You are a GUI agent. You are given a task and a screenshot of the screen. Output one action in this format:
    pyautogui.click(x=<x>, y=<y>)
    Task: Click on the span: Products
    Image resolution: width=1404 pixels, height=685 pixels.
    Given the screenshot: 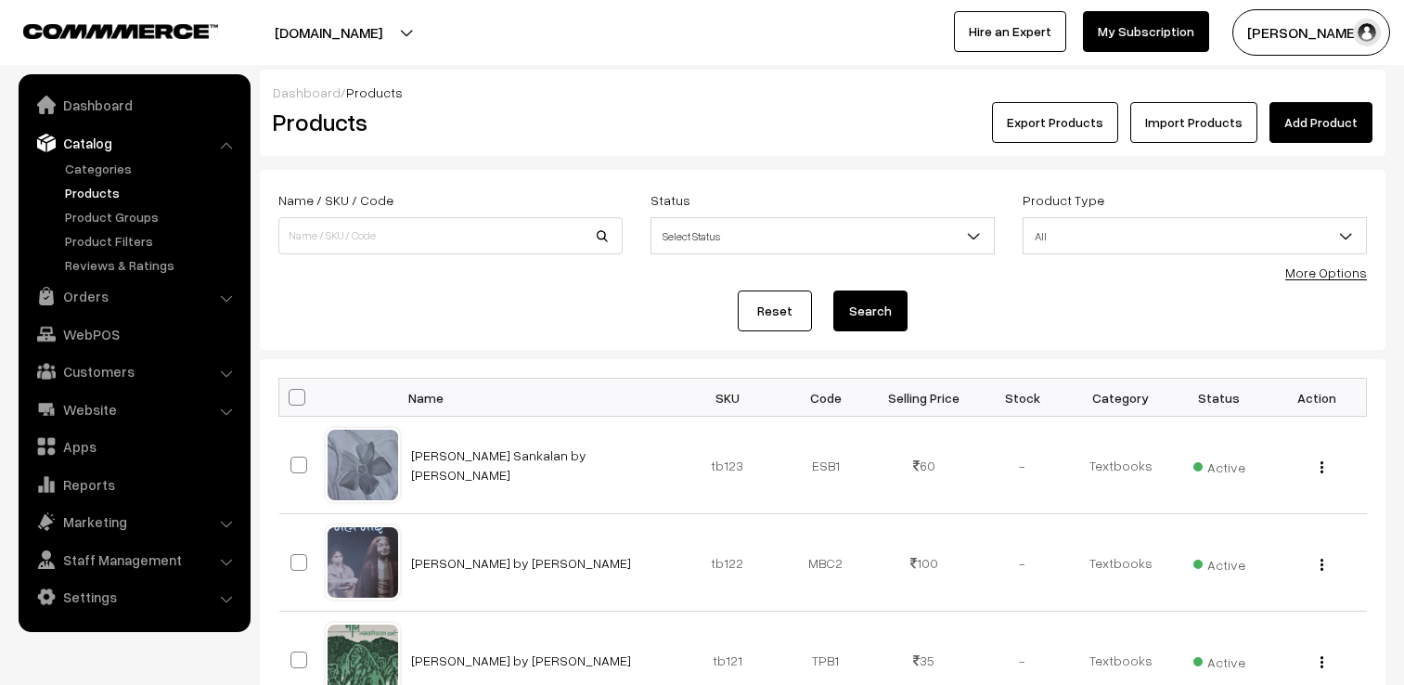 What is the action you would take?
    pyautogui.click(x=374, y=92)
    